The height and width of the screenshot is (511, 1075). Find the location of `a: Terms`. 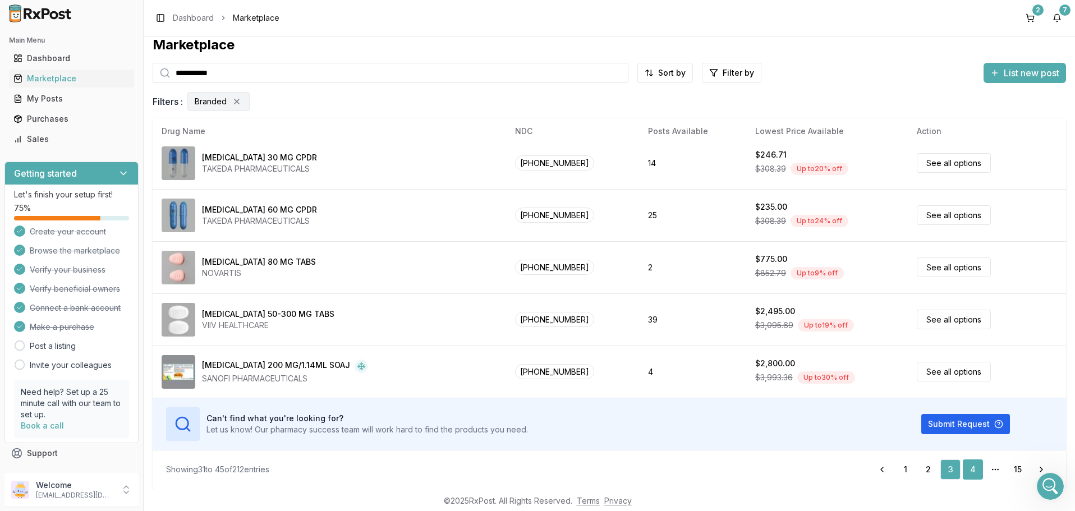

a: Terms is located at coordinates (588, 500).